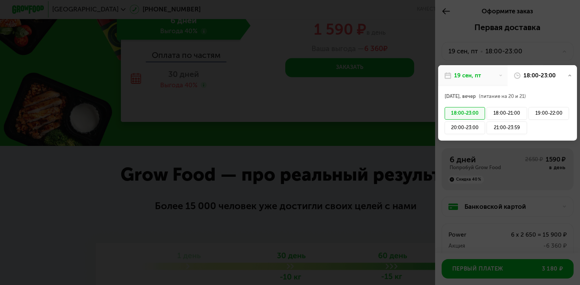 Image resolution: width=580 pixels, height=285 pixels. I want to click on div: 21:00-23:59, so click(507, 128).